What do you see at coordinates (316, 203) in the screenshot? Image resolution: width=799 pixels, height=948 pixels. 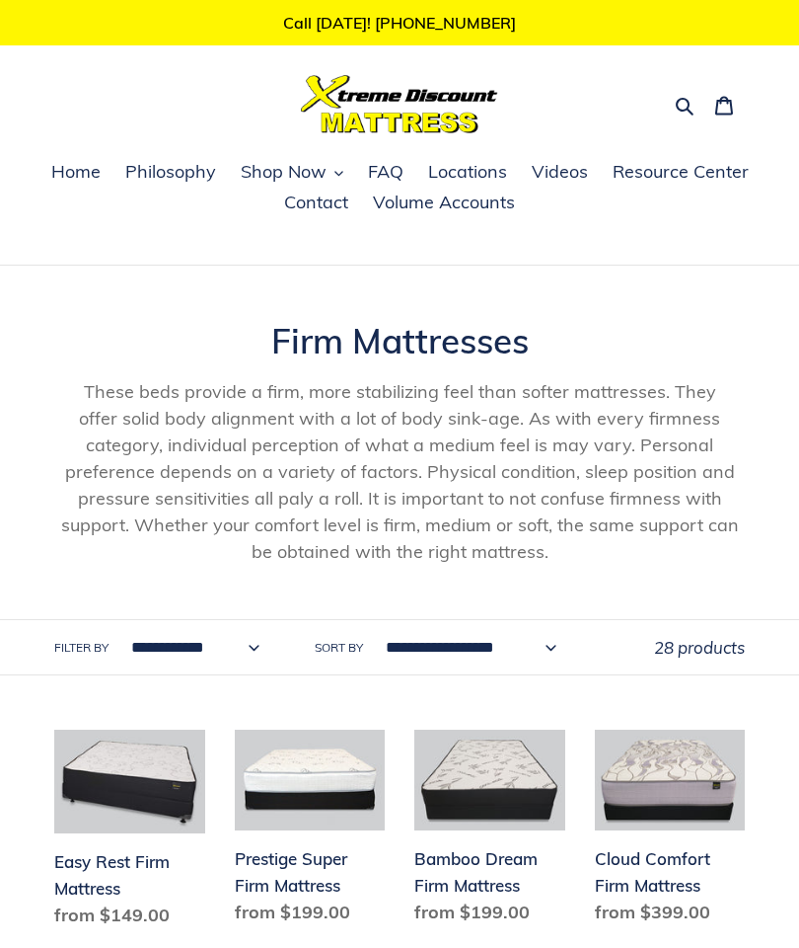 I see `a: Contact` at bounding box center [316, 203].